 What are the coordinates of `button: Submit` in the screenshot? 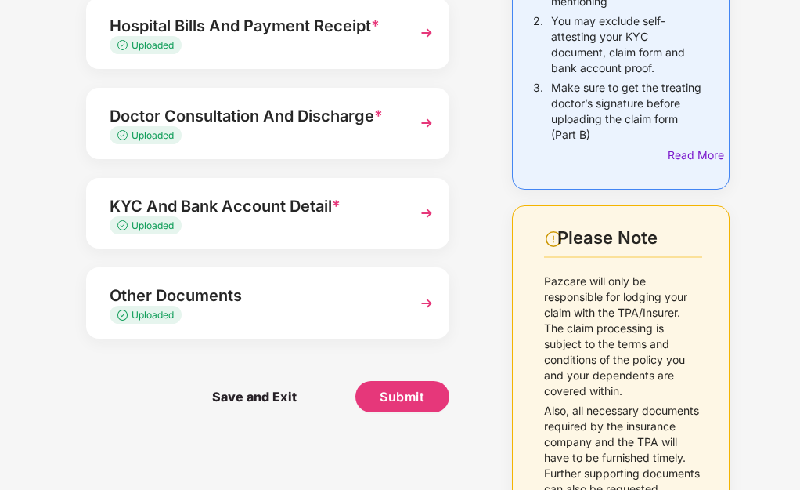 It's located at (403, 396).